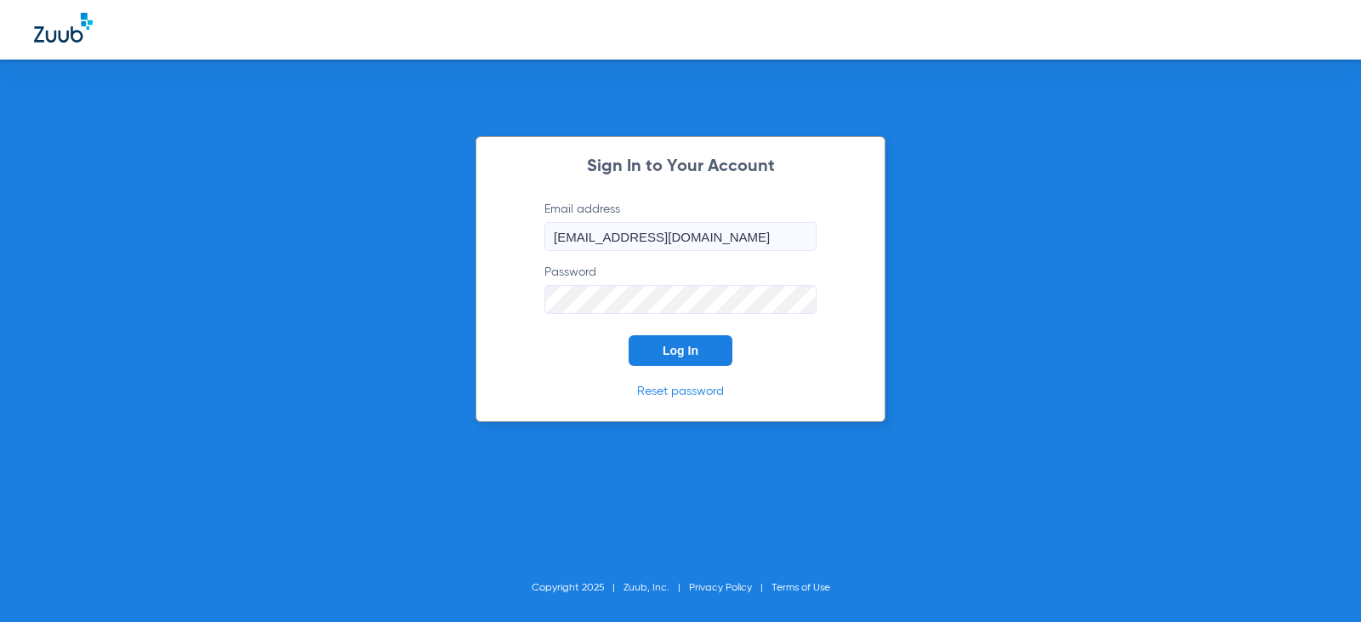  What do you see at coordinates (681, 299) in the screenshot?
I see `input: Password` at bounding box center [681, 299].